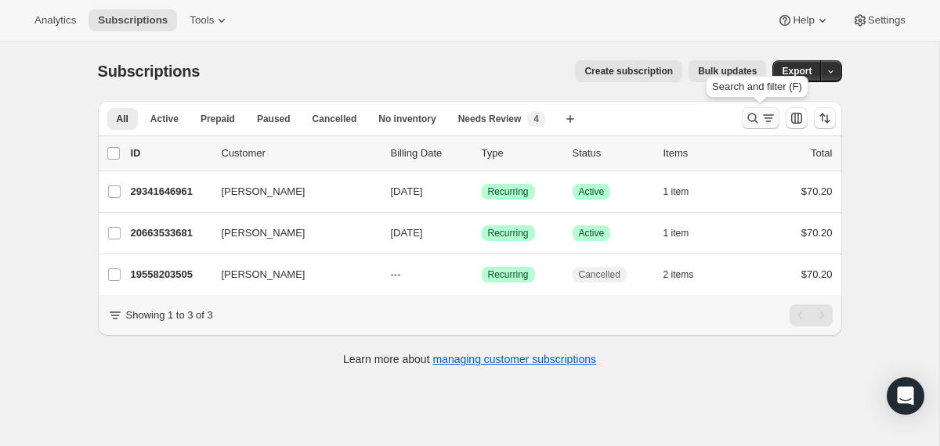 This screenshot has height=446, width=940. I want to click on div: IDCustomerBilling DateTypeStatusItemsTotal, so click(482, 154).